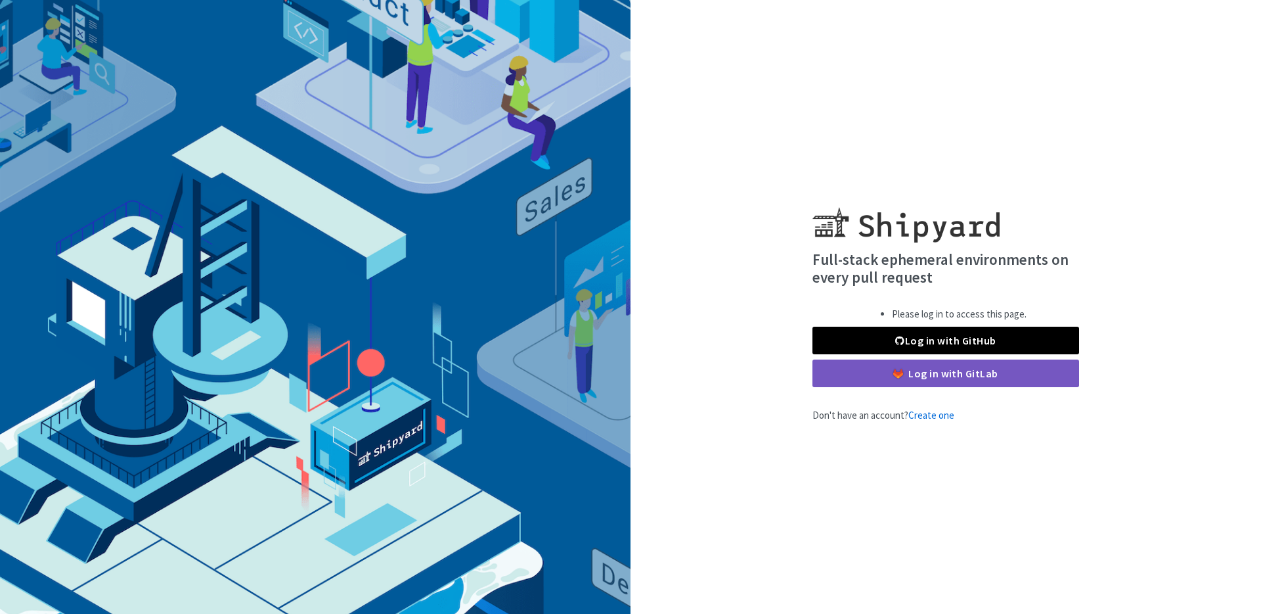  I want to click on span: Don't have an account?, so click(884, 415).